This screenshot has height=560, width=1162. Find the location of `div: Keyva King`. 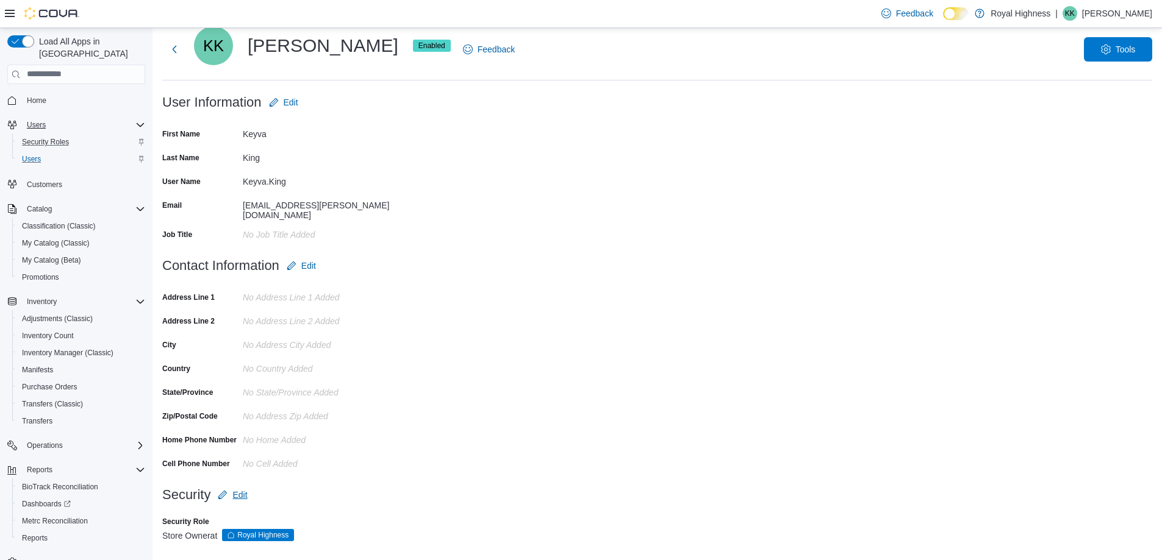

div: Keyva King is located at coordinates (213, 46).